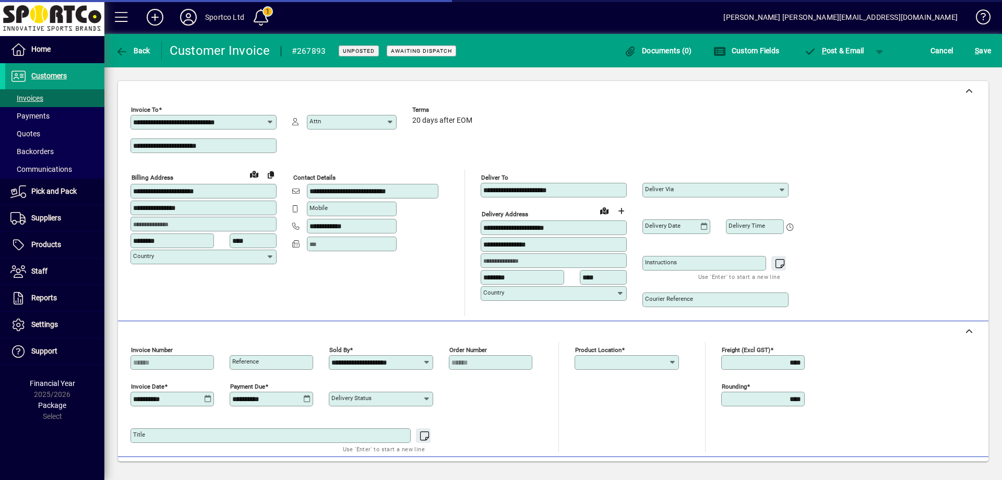 This screenshot has width=1002, height=480. What do you see at coordinates (621, 211) in the screenshot?
I see `button: Choose address` at bounding box center [621, 211].